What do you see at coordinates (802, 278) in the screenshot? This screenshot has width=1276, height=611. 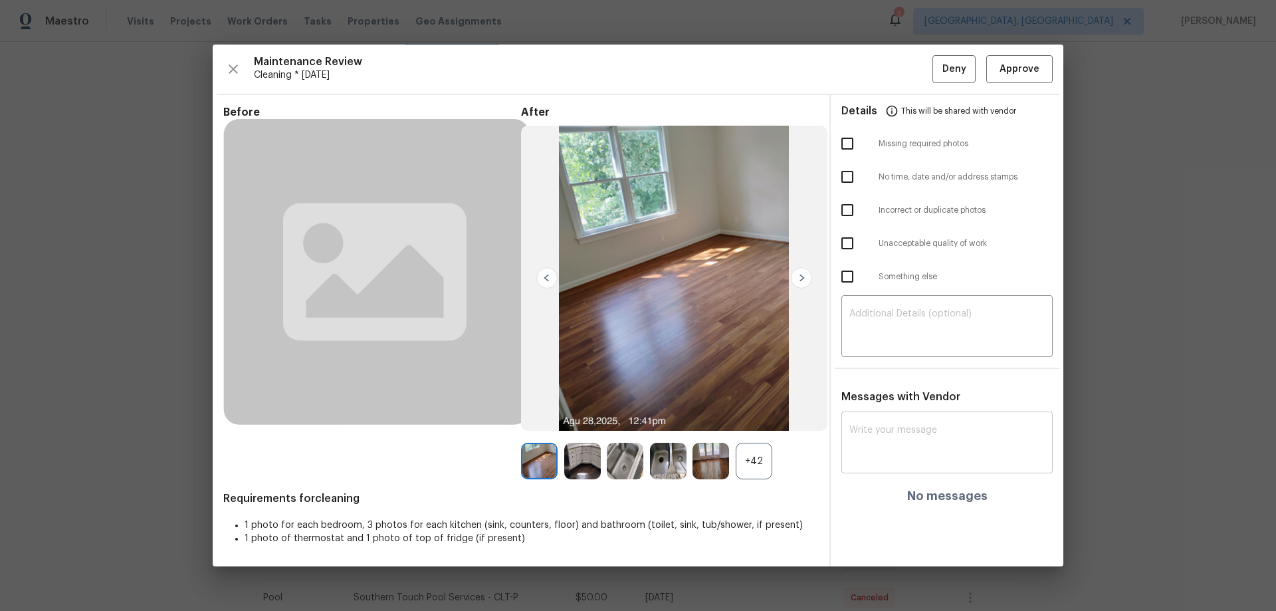 I see `img: right-chevron-button-url` at bounding box center [802, 278].